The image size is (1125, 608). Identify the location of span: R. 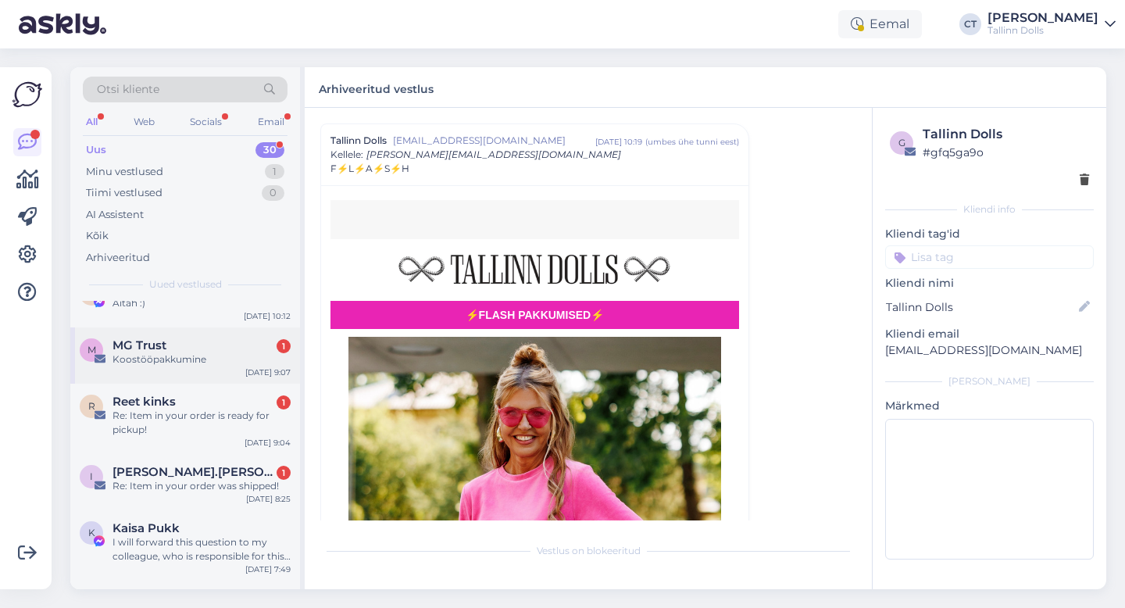
(91, 405).